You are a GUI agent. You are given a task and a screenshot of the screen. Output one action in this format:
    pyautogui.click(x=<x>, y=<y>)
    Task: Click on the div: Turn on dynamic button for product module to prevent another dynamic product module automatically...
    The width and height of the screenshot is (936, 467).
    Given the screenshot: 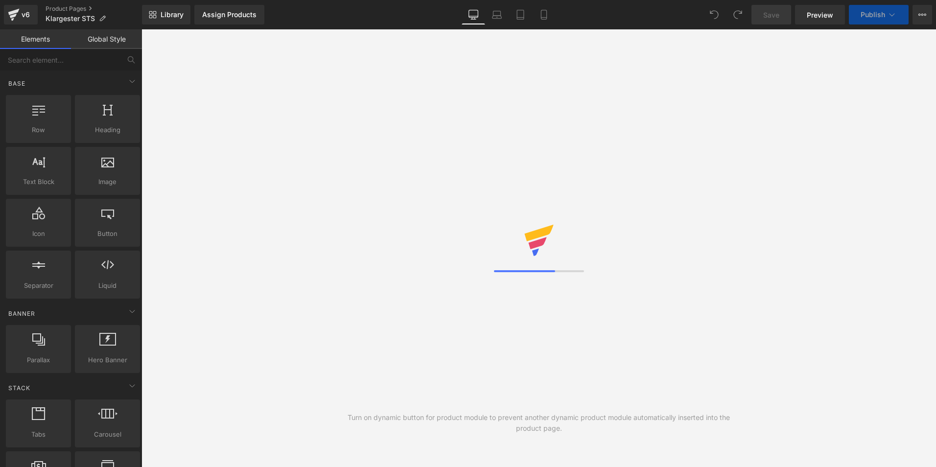 What is the action you would take?
    pyautogui.click(x=539, y=423)
    